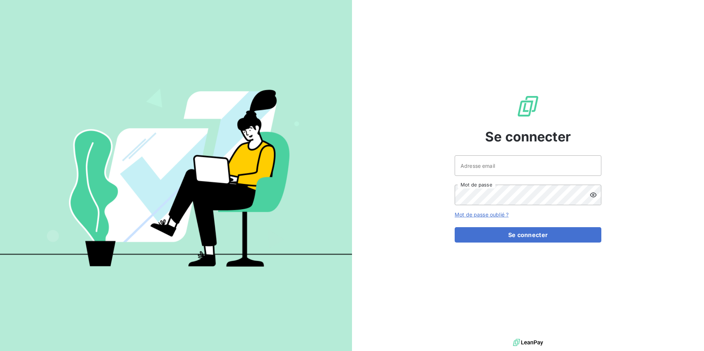 The height and width of the screenshot is (351, 704). Describe the element at coordinates (528, 106) in the screenshot. I see `img: Logo LeanPay` at that location.